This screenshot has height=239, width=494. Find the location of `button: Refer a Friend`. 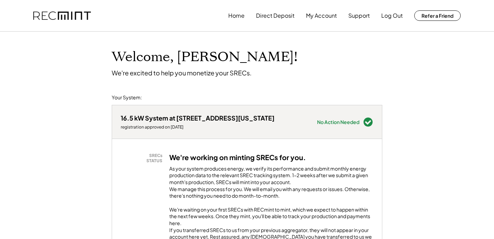

button: Refer a Friend is located at coordinates (437, 16).